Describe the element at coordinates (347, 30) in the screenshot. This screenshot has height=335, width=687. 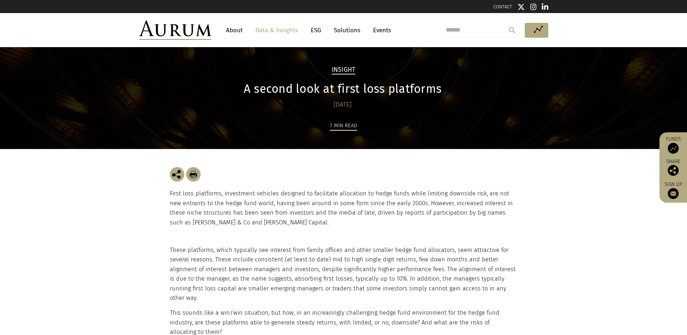
I see `a: Solutions` at that location.